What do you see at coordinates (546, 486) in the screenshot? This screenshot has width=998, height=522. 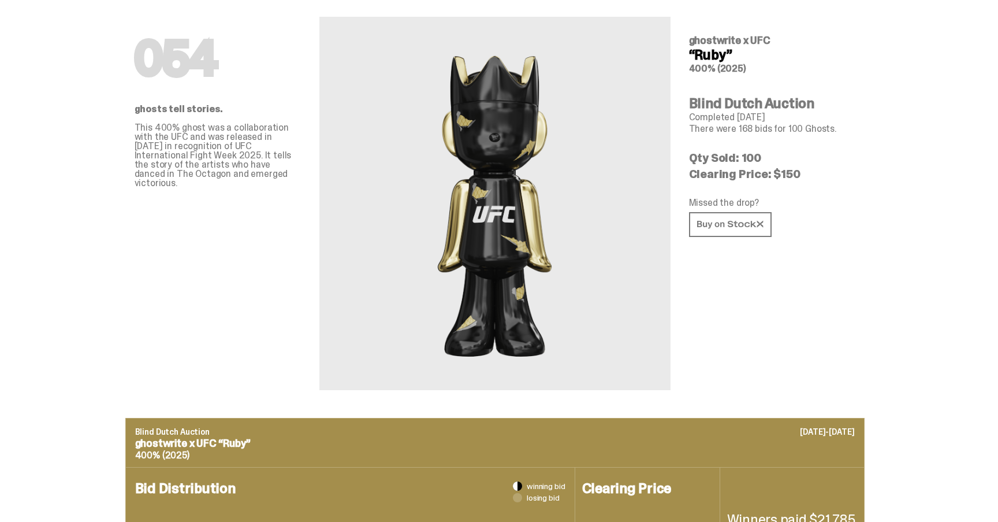 I see `span: winning bid` at bounding box center [546, 486].